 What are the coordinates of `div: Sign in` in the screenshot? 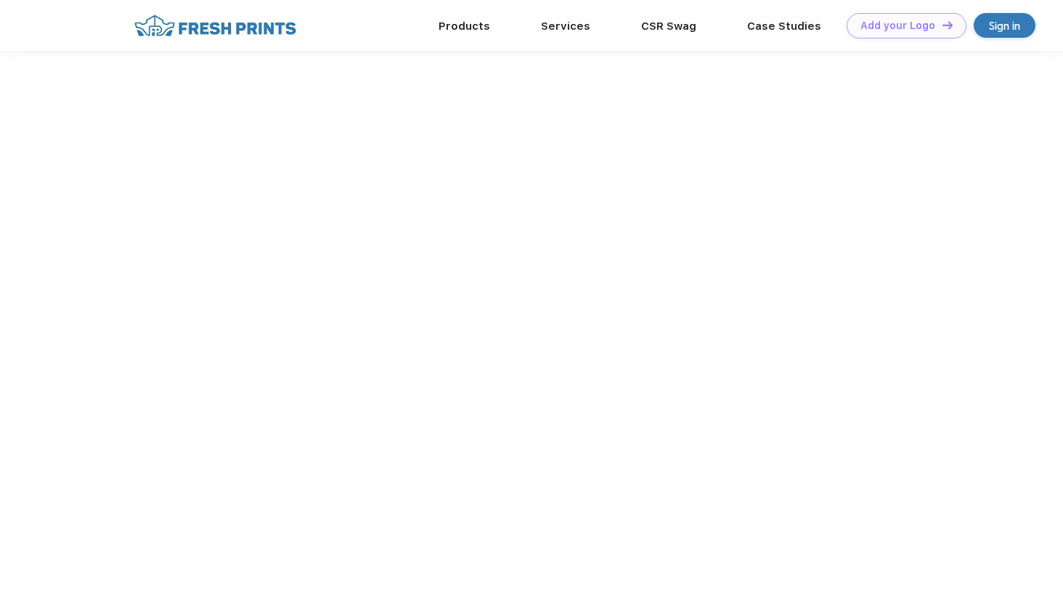 It's located at (1004, 25).